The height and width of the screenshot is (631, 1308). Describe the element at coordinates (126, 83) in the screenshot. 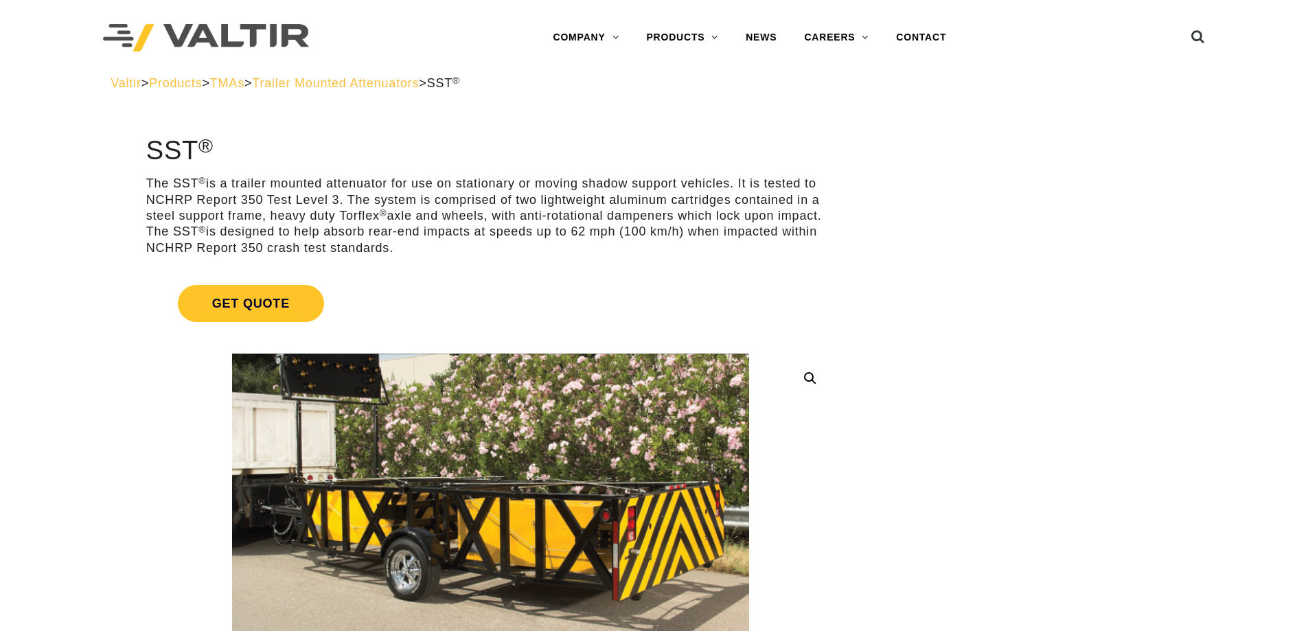

I see `a: Valtir` at that location.